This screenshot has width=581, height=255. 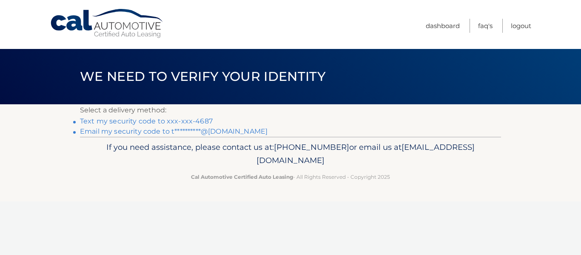 What do you see at coordinates (443, 26) in the screenshot?
I see `a: Dashboard` at bounding box center [443, 26].